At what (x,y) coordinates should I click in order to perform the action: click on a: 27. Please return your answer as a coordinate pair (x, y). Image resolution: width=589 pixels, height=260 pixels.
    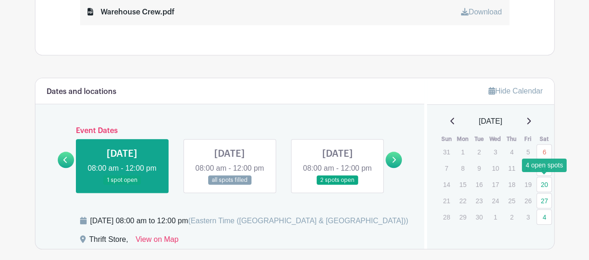
    Looking at the image, I should click on (544, 201).